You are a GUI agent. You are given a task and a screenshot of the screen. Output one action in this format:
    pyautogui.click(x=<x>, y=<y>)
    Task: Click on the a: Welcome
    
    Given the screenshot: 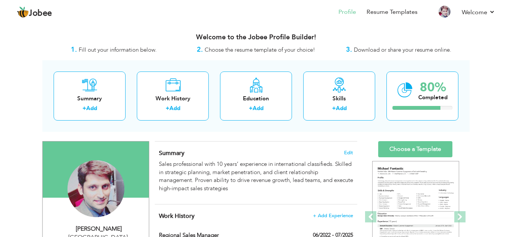 What is the action you would take?
    pyautogui.click(x=478, y=12)
    